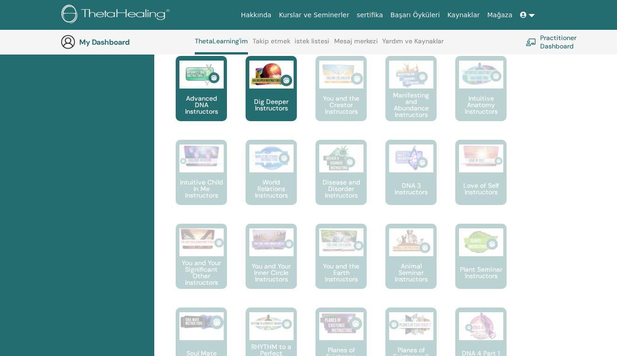 This screenshot has width=617, height=356. I want to click on p: Love of Self Instructors, so click(481, 189).